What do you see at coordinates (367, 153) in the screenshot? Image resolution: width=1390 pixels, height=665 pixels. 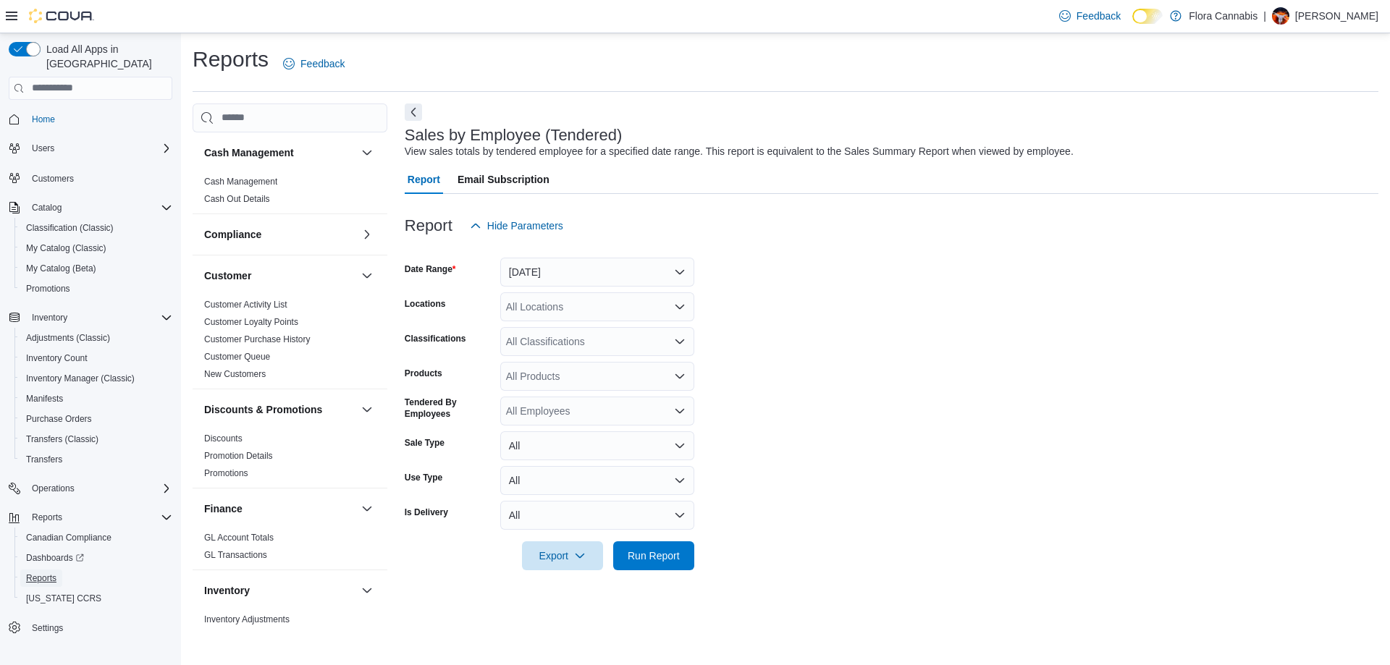 I see `button: Cash Management` at bounding box center [367, 153].